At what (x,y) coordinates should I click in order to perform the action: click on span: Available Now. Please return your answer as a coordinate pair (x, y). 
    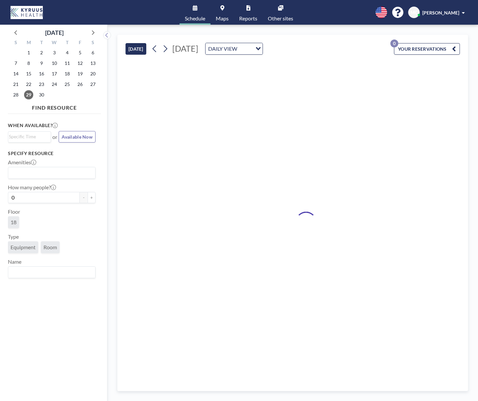
    Looking at the image, I should click on (77, 137).